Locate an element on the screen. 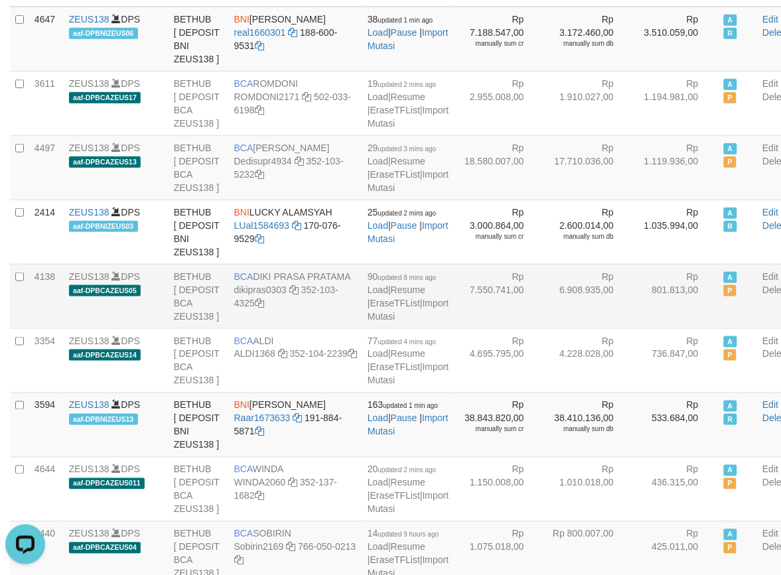  span: updated 4 mins ago is located at coordinates (407, 342).